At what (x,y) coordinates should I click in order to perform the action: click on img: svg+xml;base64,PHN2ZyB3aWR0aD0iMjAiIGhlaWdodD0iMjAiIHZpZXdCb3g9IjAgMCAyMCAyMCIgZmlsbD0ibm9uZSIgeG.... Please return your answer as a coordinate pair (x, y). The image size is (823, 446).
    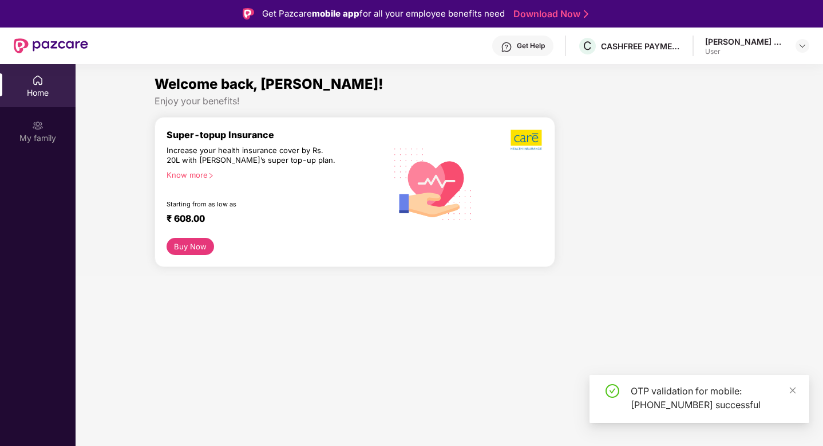
    Looking at the image, I should click on (38, 125).